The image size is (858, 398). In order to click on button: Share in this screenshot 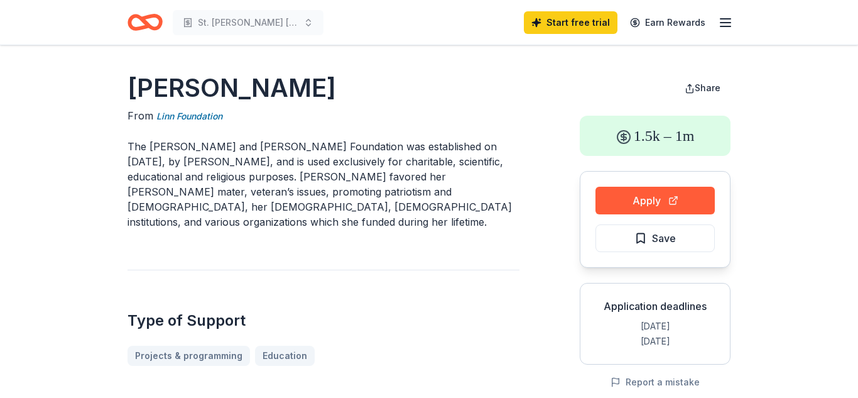, I will do `click(702, 88)`.